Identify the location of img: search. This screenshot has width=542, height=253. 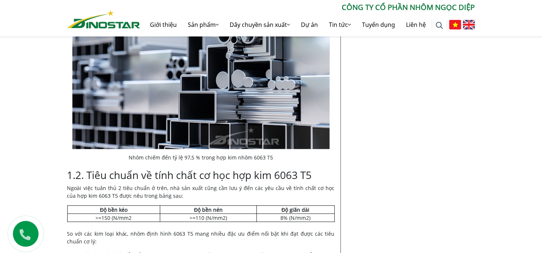
(440, 25).